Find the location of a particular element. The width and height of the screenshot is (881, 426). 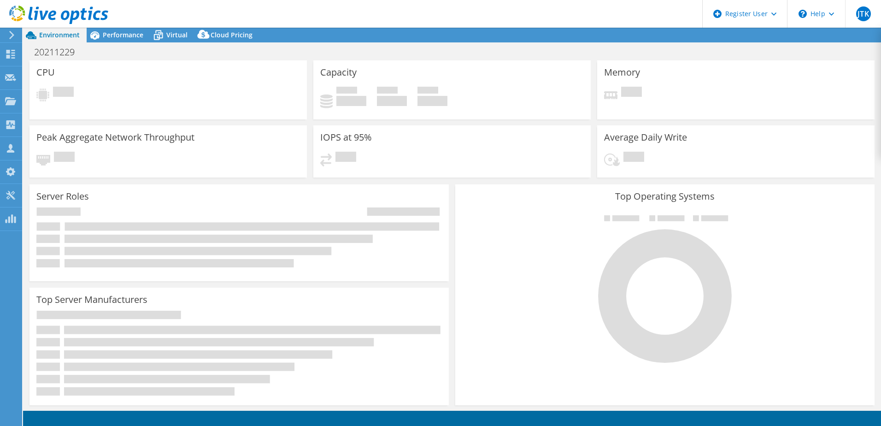

h3: Peak Aggregate Network Throughput is located at coordinates (115, 137).